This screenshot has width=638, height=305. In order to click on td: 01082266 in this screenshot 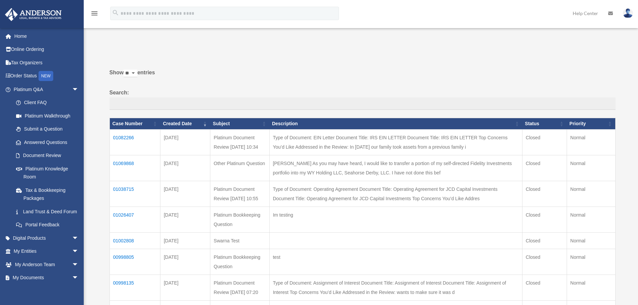, I will do `click(135, 142)`.